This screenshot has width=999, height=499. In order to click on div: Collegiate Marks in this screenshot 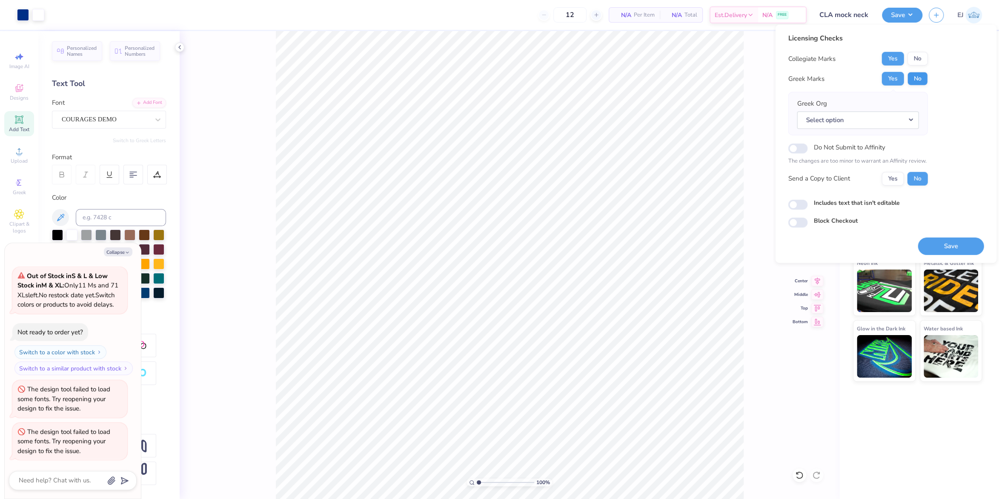, I will do `click(811, 59)`.